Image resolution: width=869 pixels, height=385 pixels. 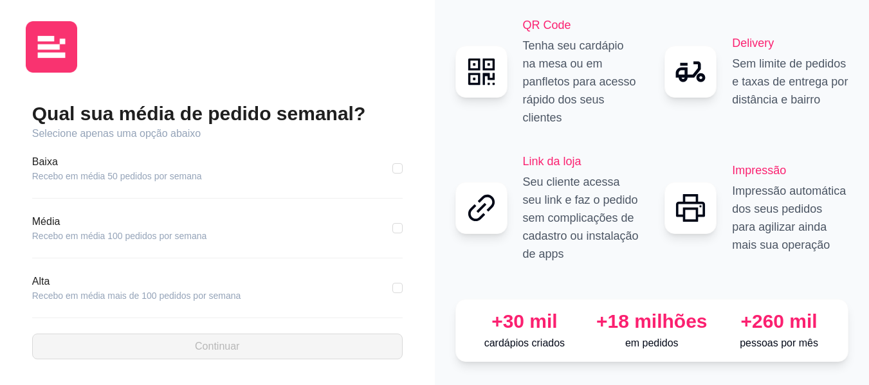 I want to click on article: Recebo em média mais de 100 pedidos por semana, so click(x=136, y=296).